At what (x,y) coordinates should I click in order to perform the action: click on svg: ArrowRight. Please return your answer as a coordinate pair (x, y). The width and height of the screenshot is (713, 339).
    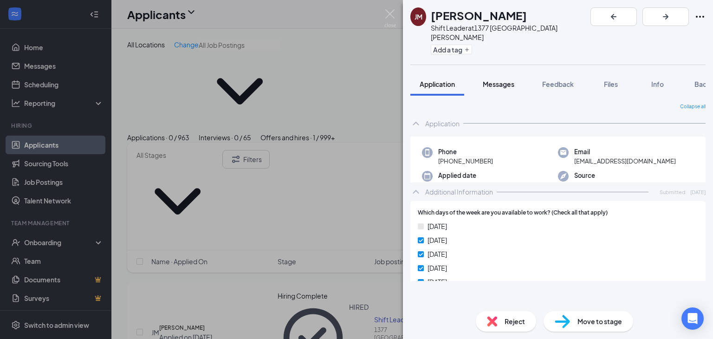
    Looking at the image, I should click on (665, 17).